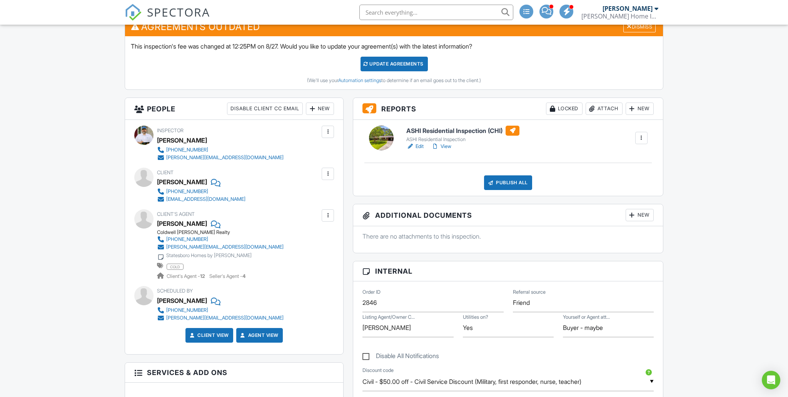 Image resolution: width=788 pixels, height=397 pixels. Describe the element at coordinates (179, 12) in the screenshot. I see `span: SPECTORA` at that location.